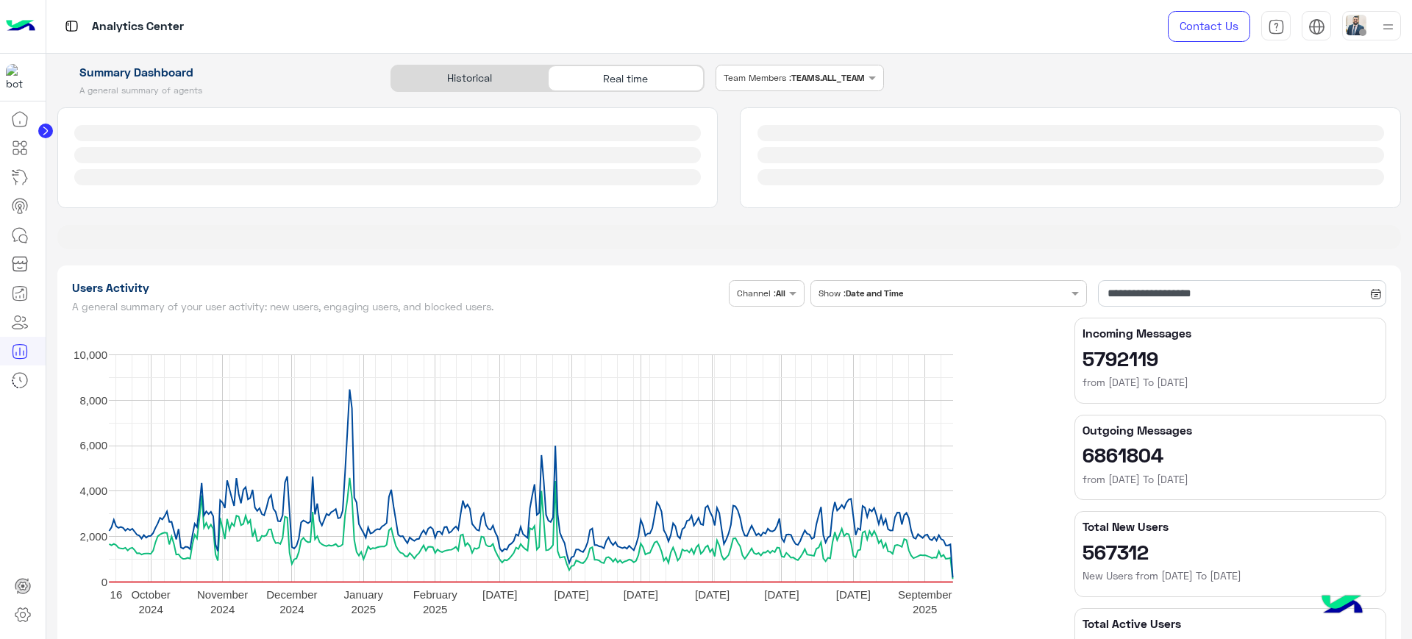 Image resolution: width=1412 pixels, height=639 pixels. I want to click on text: November, so click(222, 594).